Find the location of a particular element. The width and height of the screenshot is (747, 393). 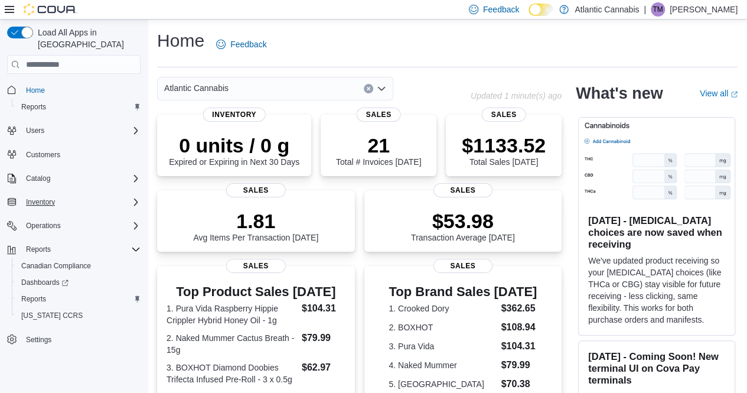

button: Catalog is located at coordinates (74, 178).